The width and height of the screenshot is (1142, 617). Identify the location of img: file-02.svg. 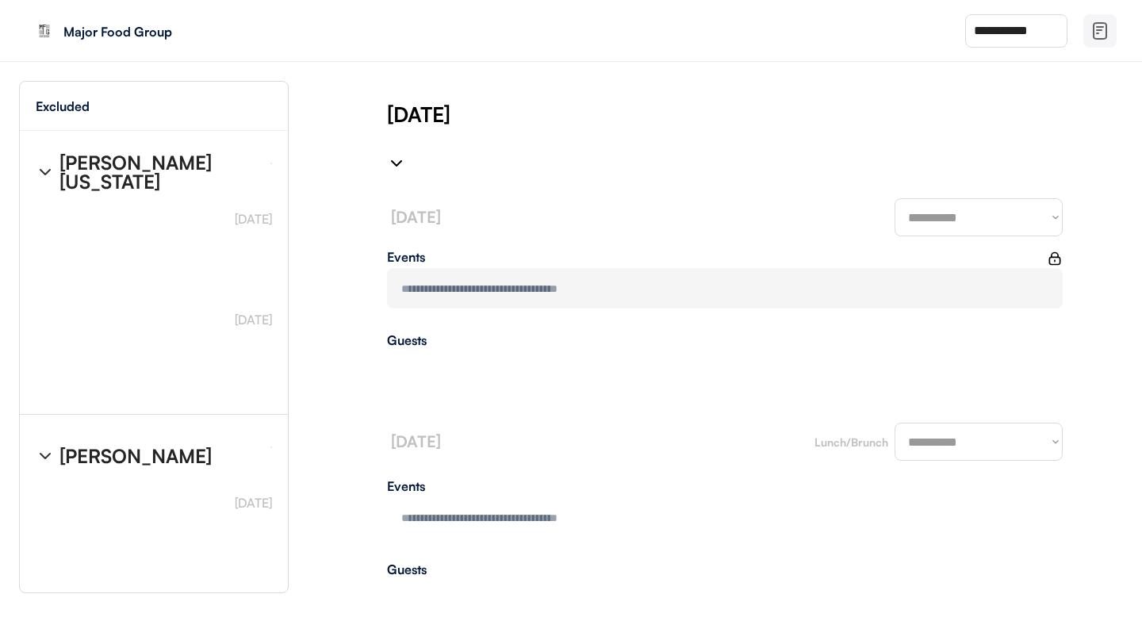
(1100, 31).